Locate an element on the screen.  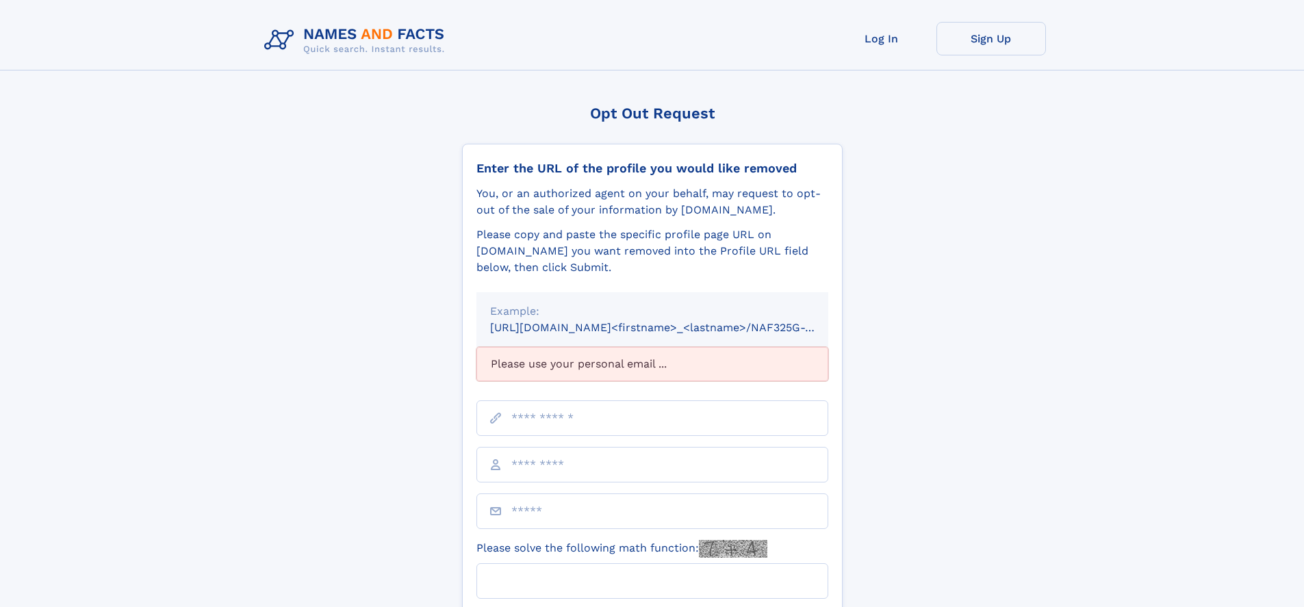
img: Logo Names and Facts is located at coordinates (357, 40).